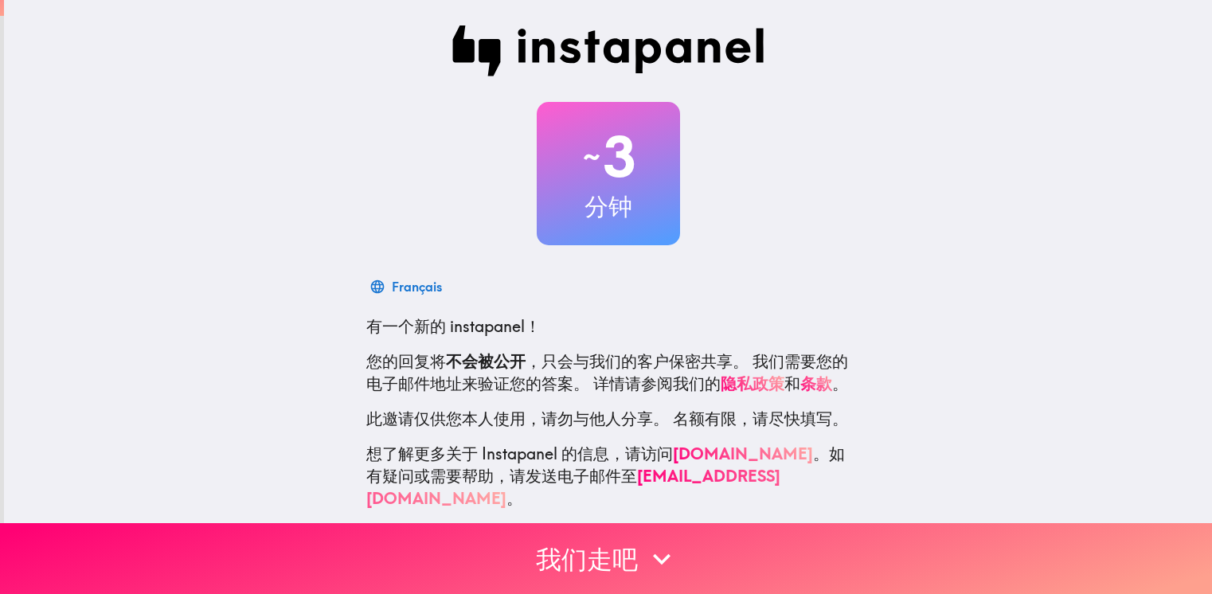 The height and width of the screenshot is (594, 1212). Describe the element at coordinates (816, 383) in the screenshot. I see `a: 条款` at that location.